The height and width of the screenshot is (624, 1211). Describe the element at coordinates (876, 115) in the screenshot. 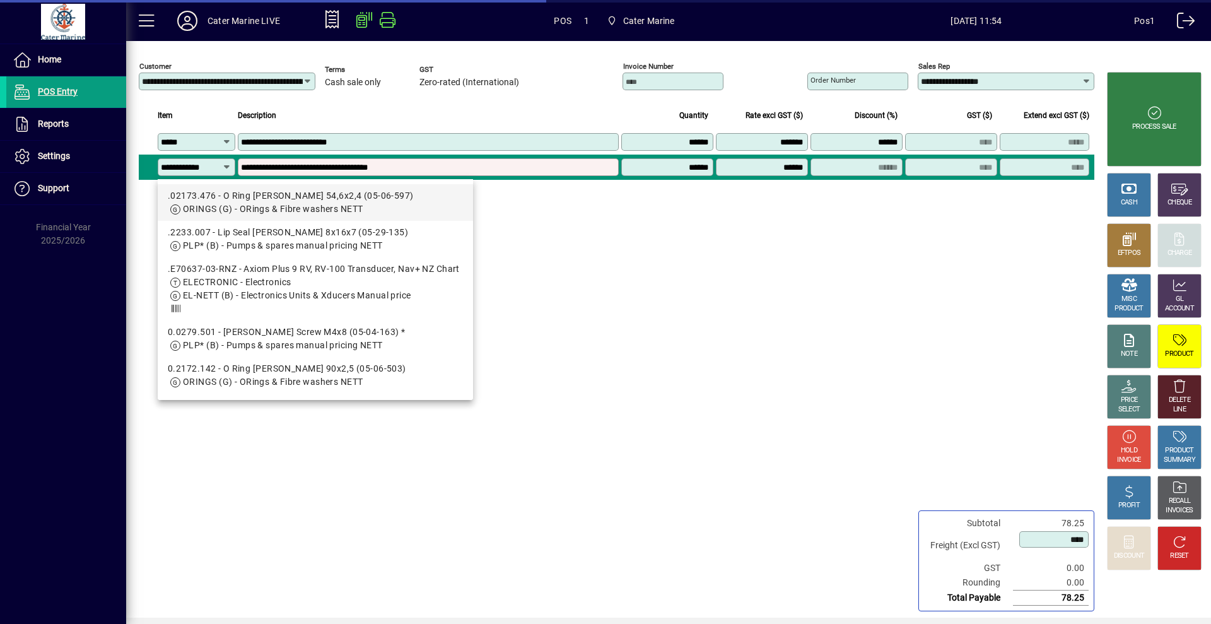

I see `span: Discount (%)` at that location.